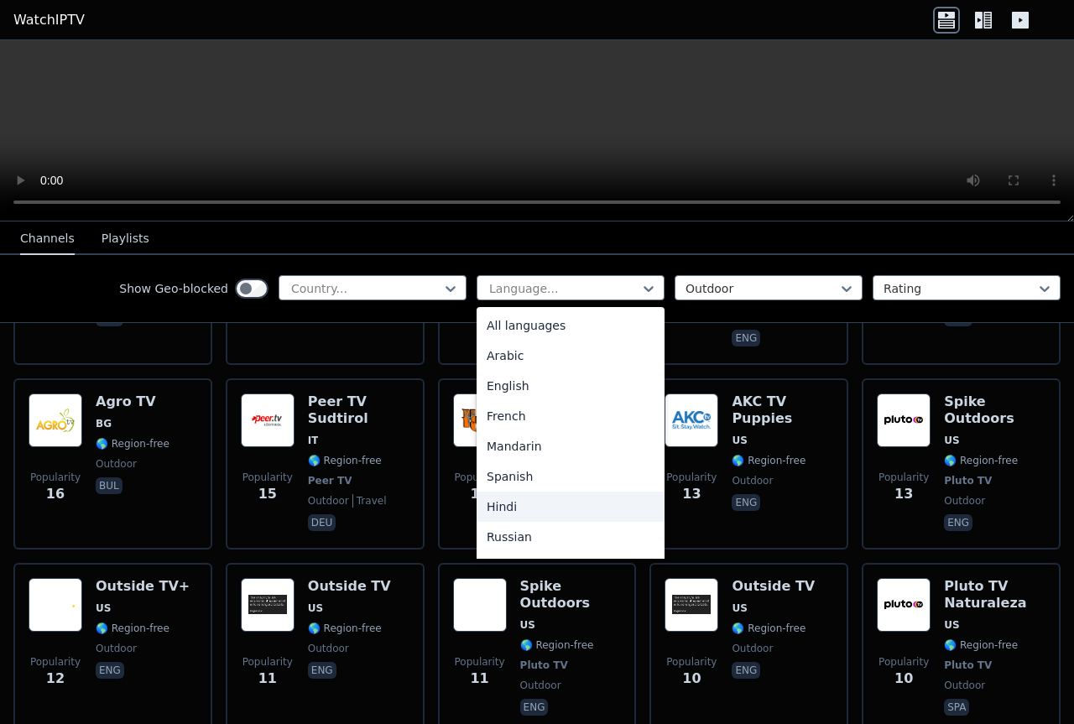 This screenshot has height=724, width=1074. I want to click on h6: Outside TV+, so click(143, 586).